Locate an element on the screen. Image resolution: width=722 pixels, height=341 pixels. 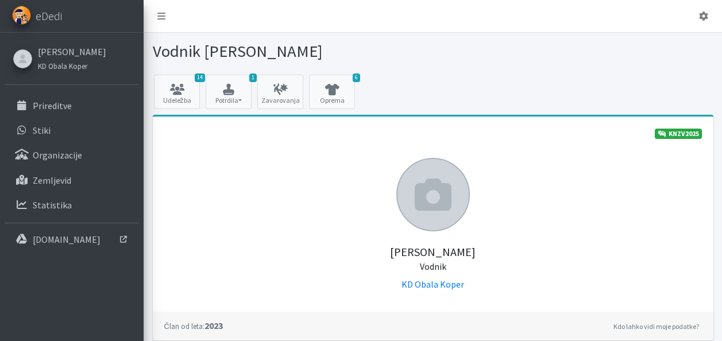
a: KNZV2025 is located at coordinates (679, 134).